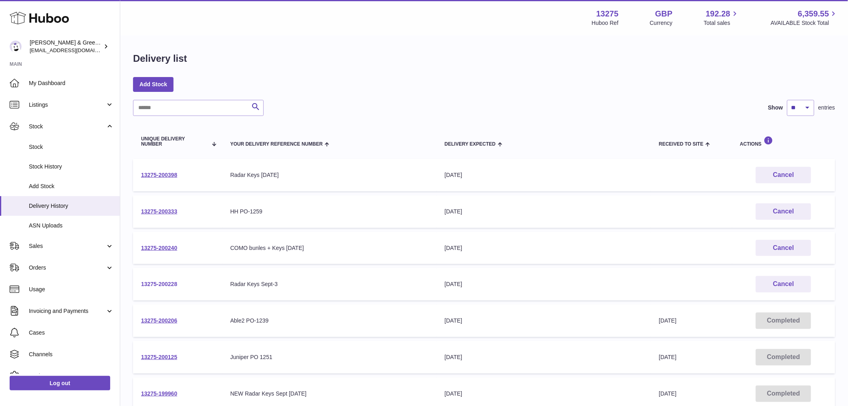  What do you see at coordinates (718, 14) in the screenshot?
I see `span: 192.28` at bounding box center [718, 14].